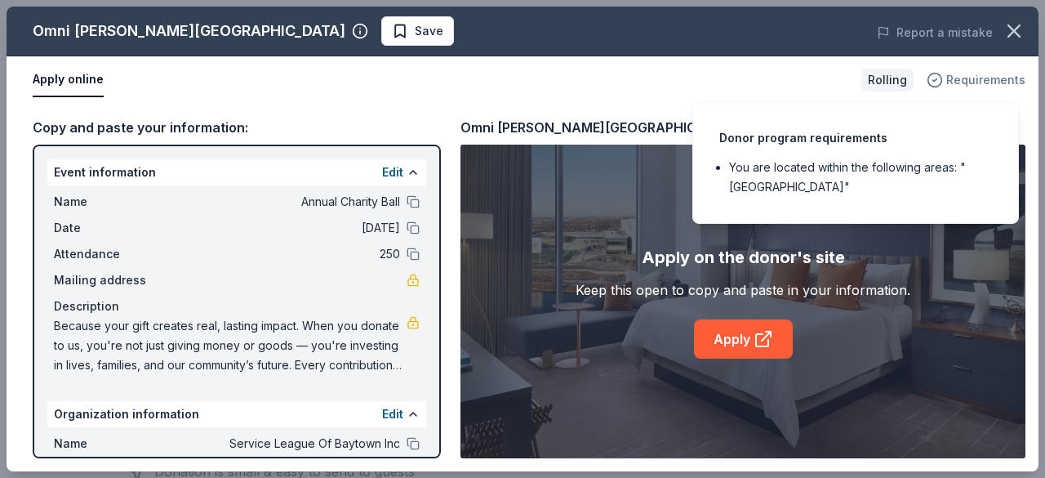 Image resolution: width=1045 pixels, height=478 pixels. What do you see at coordinates (282, 254) in the screenshot?
I see `span: 250` at bounding box center [282, 254].